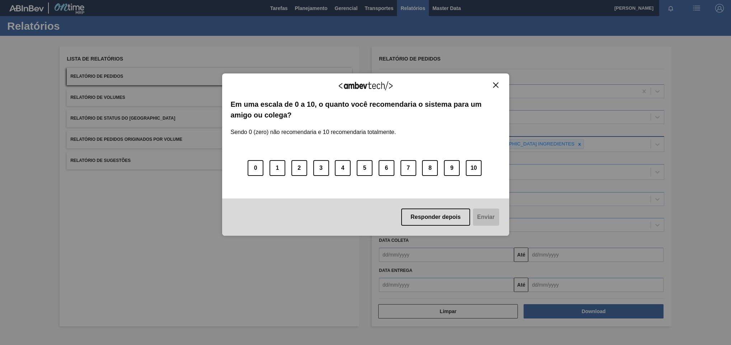  I want to click on button: 3, so click(321, 168).